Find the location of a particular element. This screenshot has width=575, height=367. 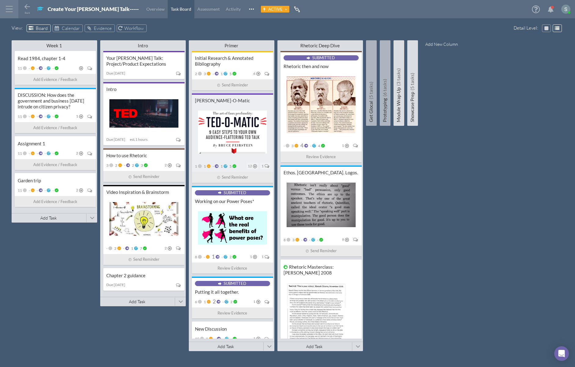

button: Add New Column is located at coordinates (442, 44).